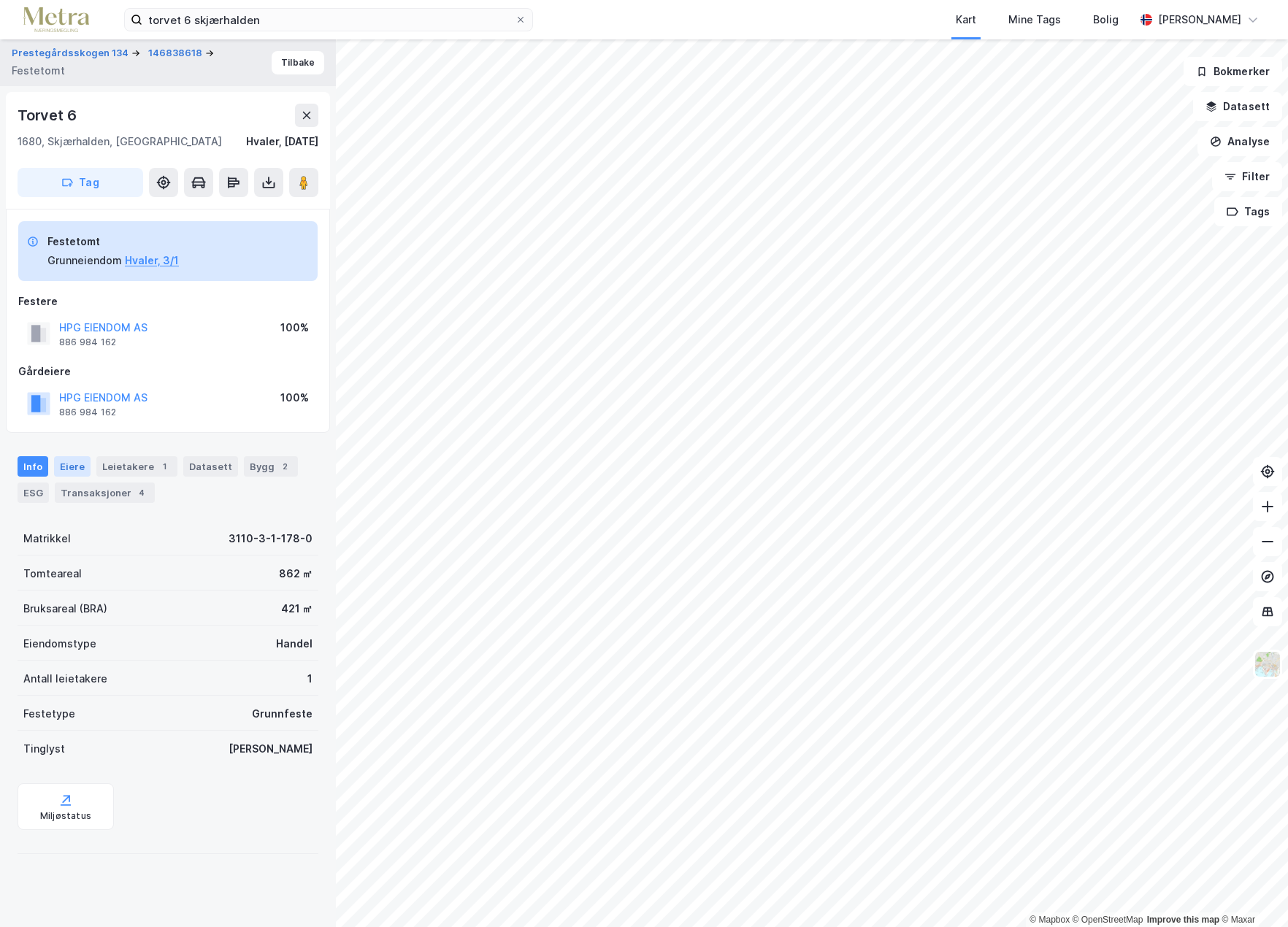 The image size is (1288, 927). Describe the element at coordinates (1233, 71) in the screenshot. I see `button: Bokmerker` at that location.